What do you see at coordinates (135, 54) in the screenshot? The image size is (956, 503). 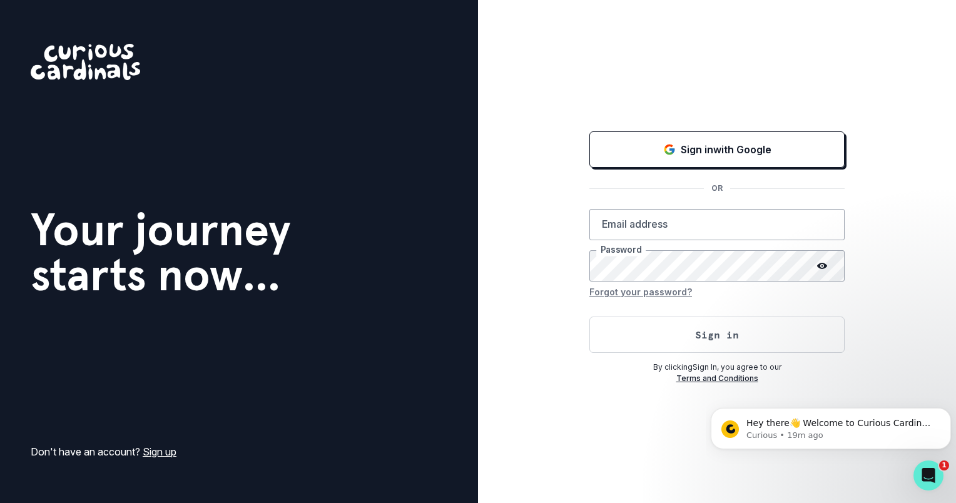 I see `p: Message from Curious, sent 19m ago` at bounding box center [135, 54].